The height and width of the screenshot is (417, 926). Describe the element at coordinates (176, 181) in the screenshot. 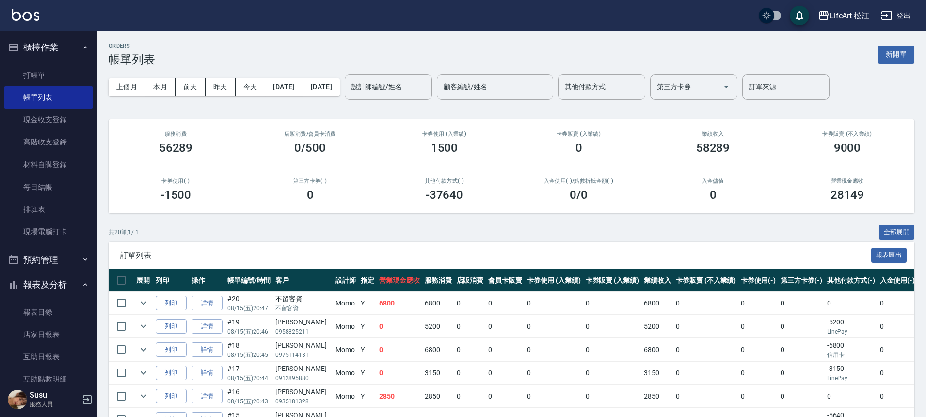

I see `h2: 卡券使用(-)` at that location.